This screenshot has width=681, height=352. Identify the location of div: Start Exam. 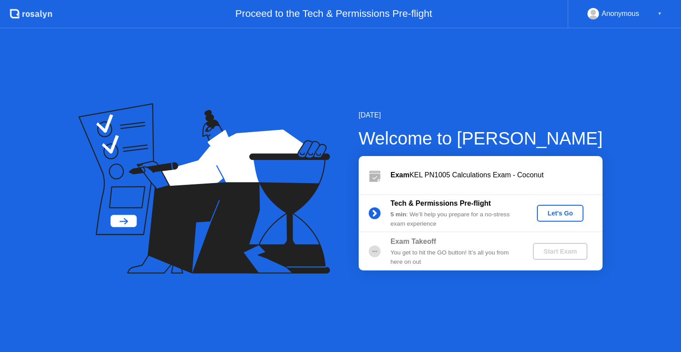
(560, 251).